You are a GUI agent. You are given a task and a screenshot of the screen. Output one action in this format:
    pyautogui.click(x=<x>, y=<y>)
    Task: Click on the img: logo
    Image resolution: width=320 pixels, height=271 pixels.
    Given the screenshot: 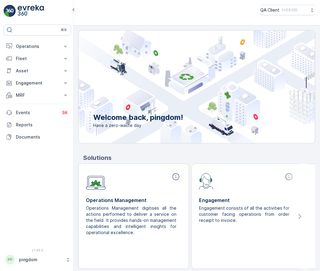 What is the action you would take?
    pyautogui.click(x=10, y=11)
    